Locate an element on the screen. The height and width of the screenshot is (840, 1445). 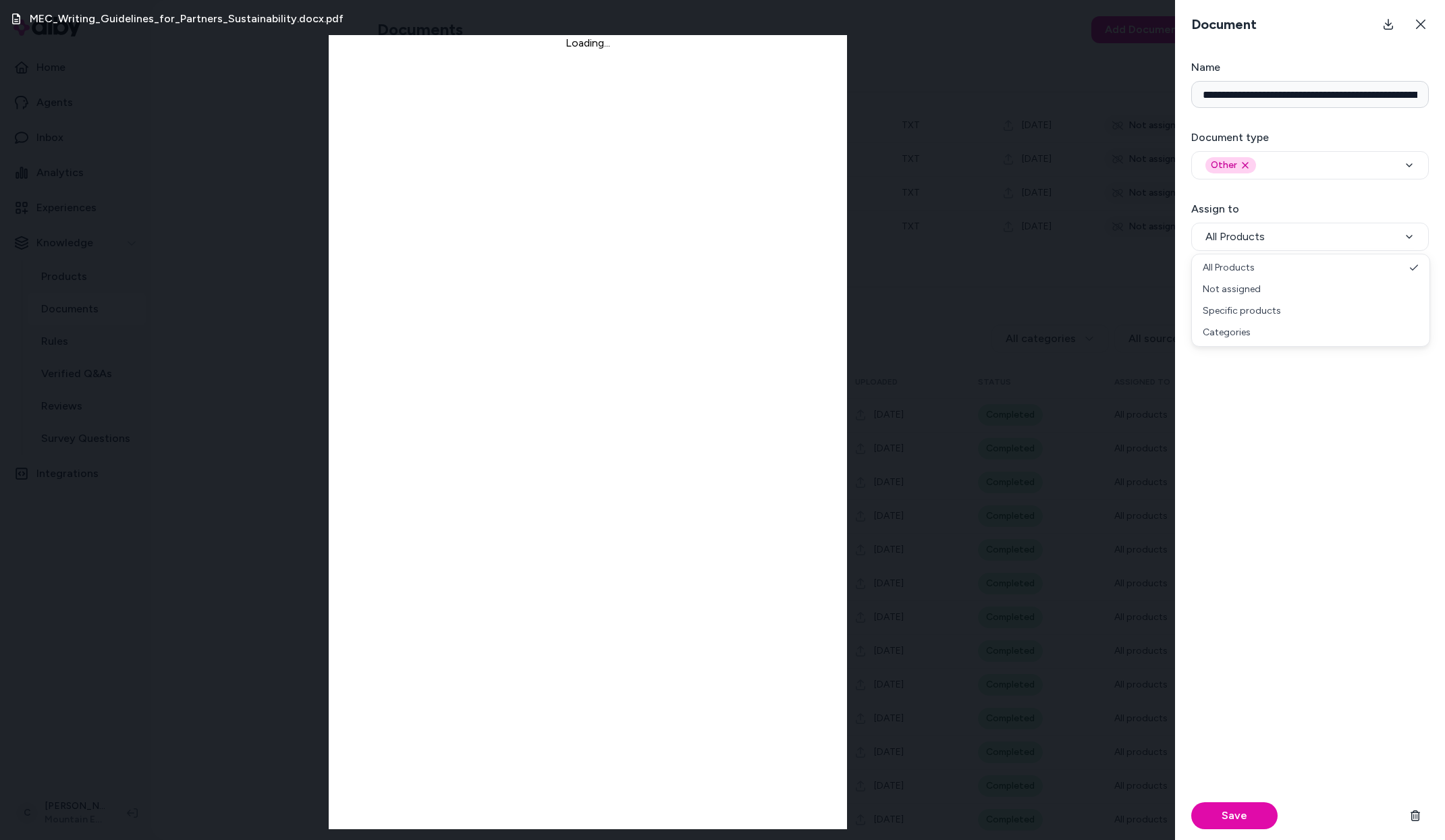
span: Categories is located at coordinates (1226, 333).